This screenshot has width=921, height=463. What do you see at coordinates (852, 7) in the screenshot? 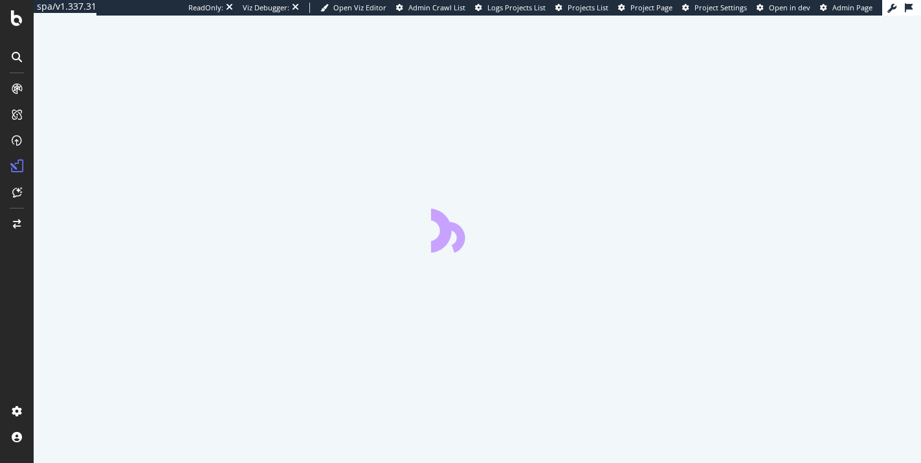
I see `span: Admin Page` at bounding box center [852, 7].